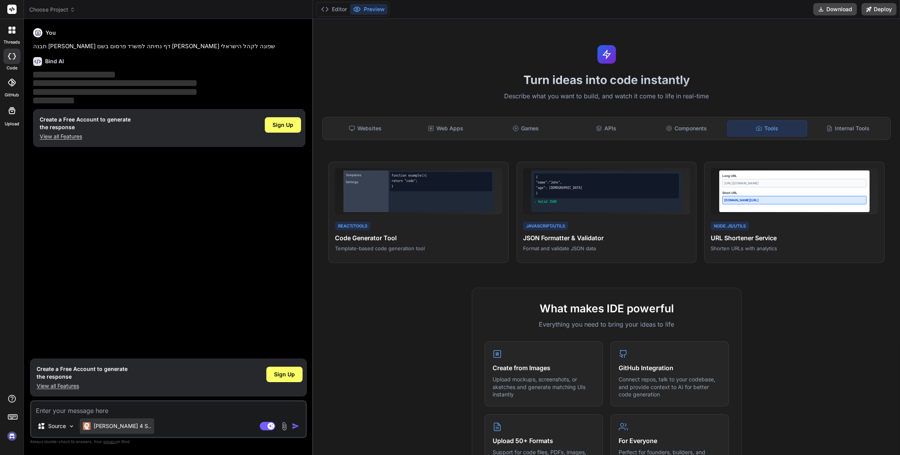  Describe the element at coordinates (544, 387) in the screenshot. I see `p: Upload mockups, screenshots, or sketches and generate matching UIs instantly` at that location.